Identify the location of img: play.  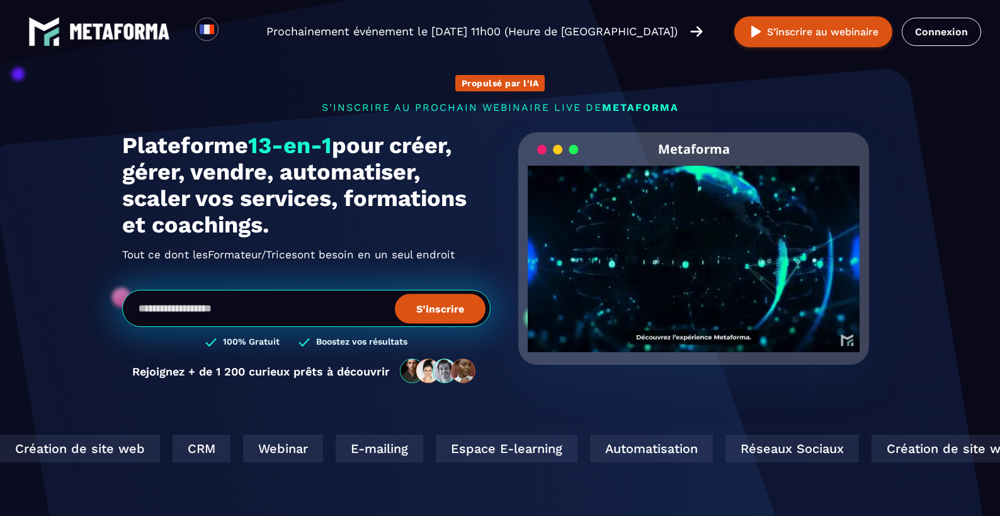
(755, 31).